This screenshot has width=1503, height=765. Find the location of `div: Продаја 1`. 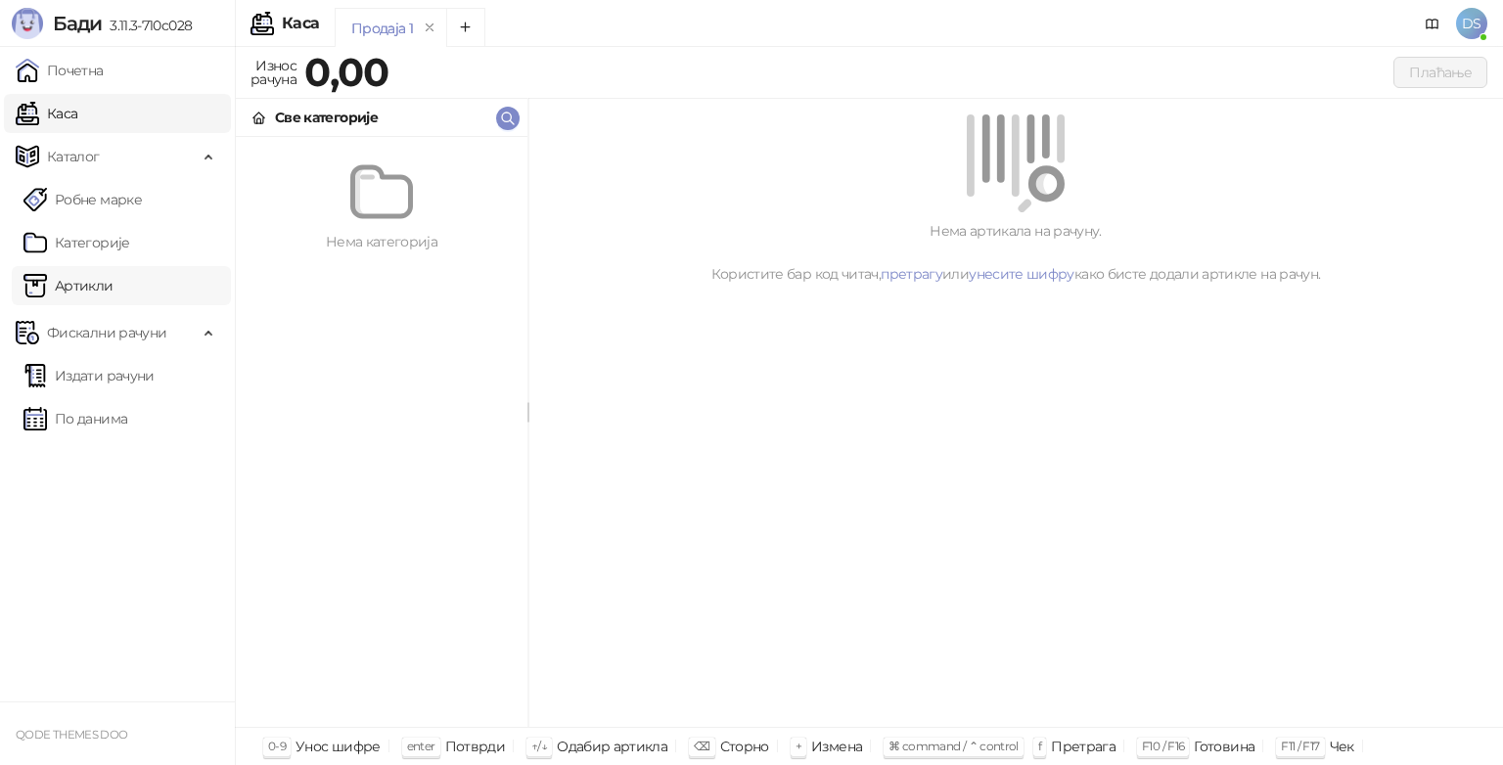

div: Продаја 1 is located at coordinates (381, 28).